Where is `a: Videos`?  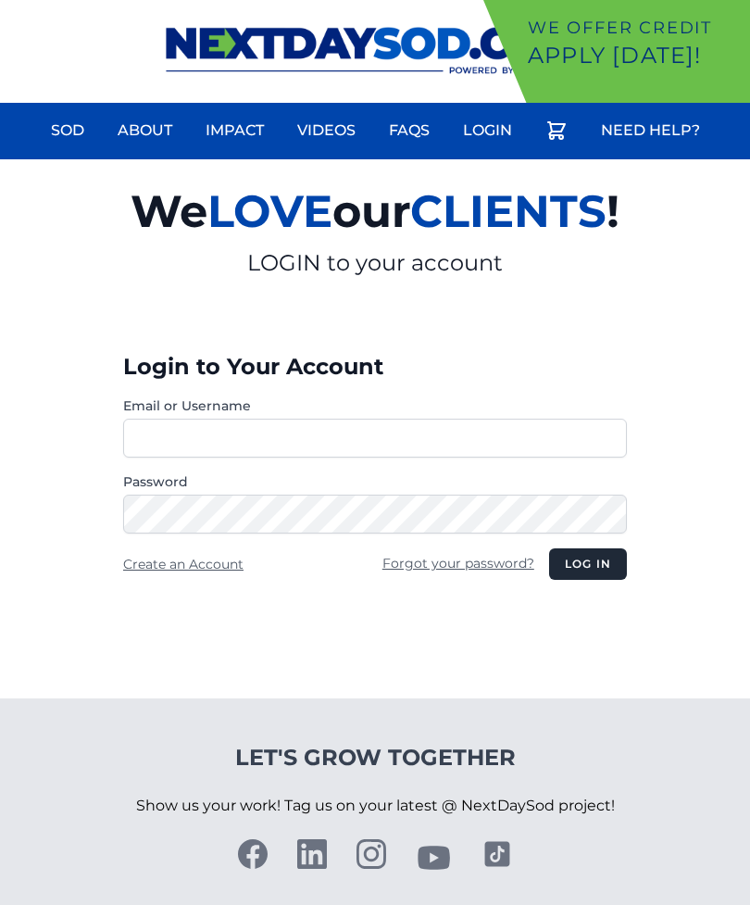
a: Videos is located at coordinates (326, 131).